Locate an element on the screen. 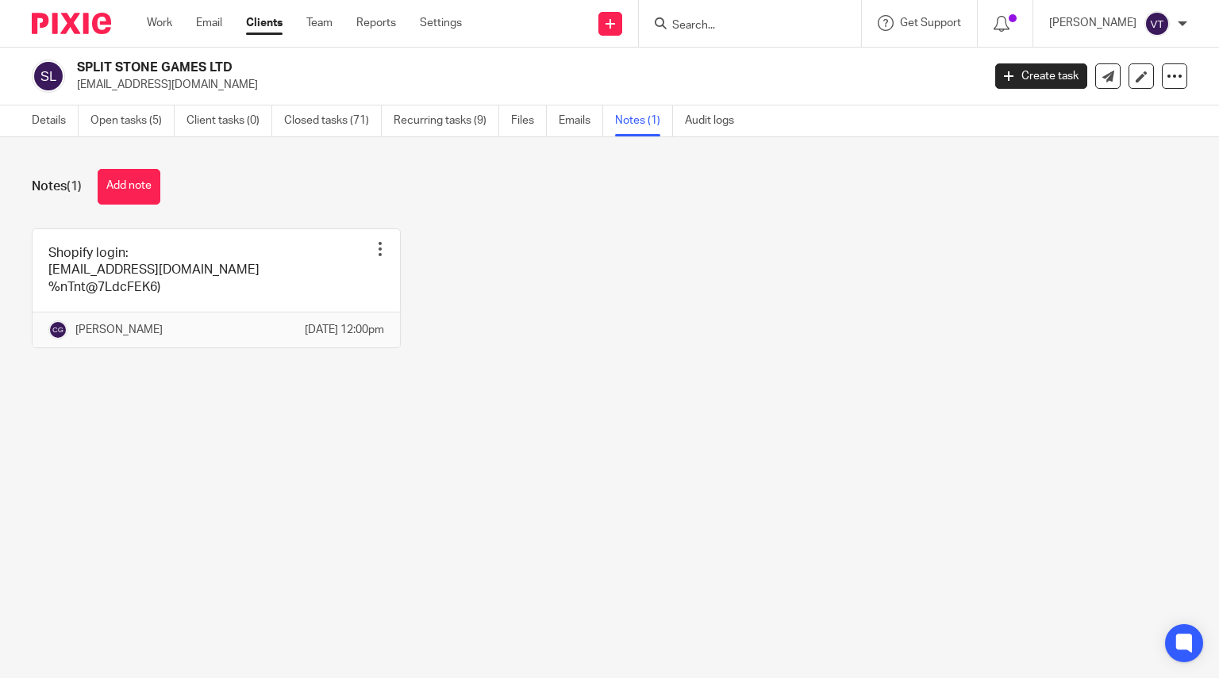 The width and height of the screenshot is (1219, 678). a: Client tasks (0) is located at coordinates (229, 121).